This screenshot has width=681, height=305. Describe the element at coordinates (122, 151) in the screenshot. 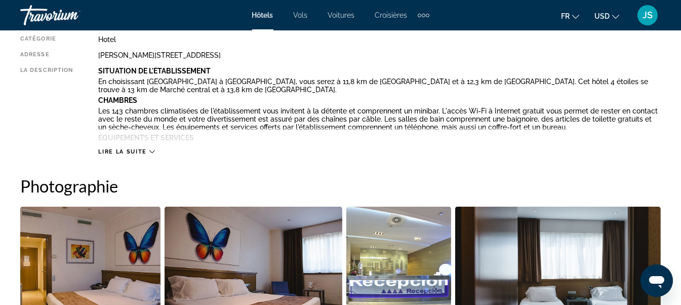

I see `span: Lire la suite` at that location.